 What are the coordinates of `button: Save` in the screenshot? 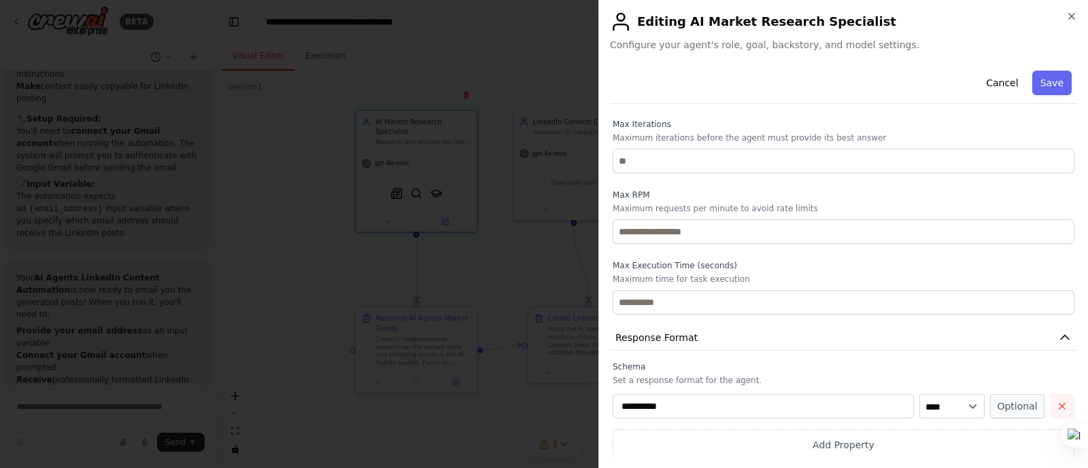 It's located at (1052, 83).